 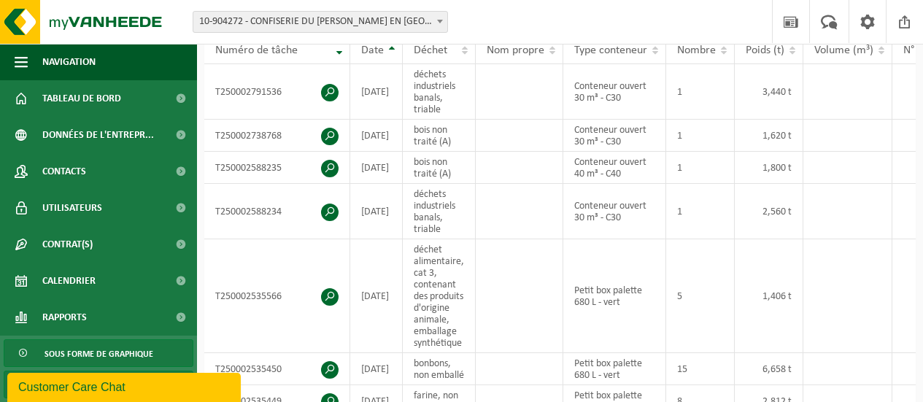 What do you see at coordinates (277, 296) in the screenshot?
I see `td: T250002535566` at bounding box center [277, 296].